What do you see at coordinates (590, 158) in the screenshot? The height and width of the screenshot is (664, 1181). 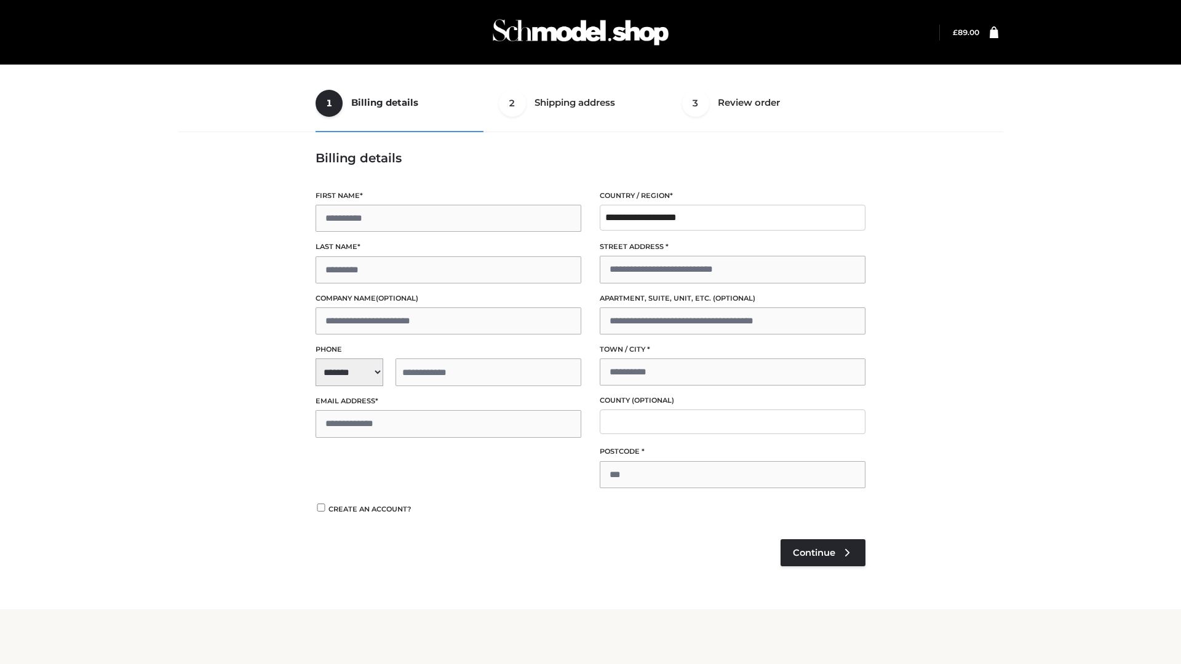 I see `h3: Billing details` at bounding box center [590, 158].